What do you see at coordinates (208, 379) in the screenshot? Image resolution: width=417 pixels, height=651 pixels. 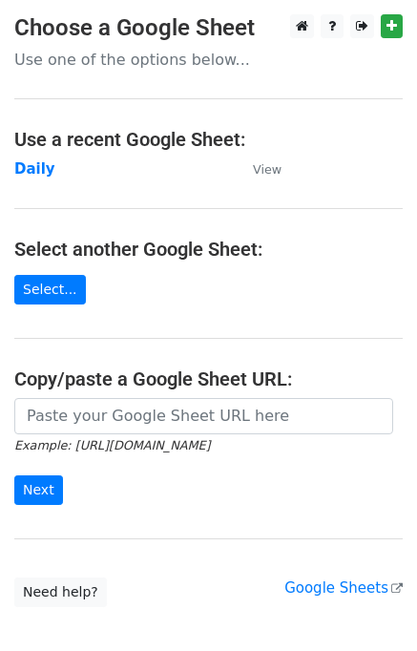 I see `h4: Copy/paste a Google Sheet URL:` at bounding box center [208, 379].